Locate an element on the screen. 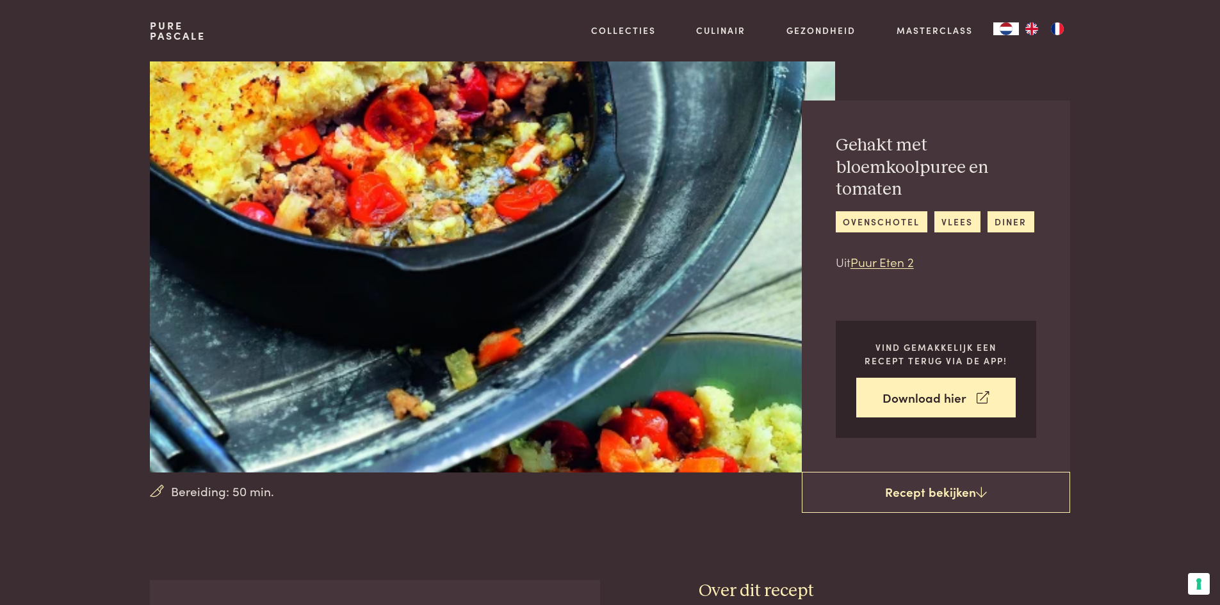 This screenshot has height=605, width=1220. a: FR is located at coordinates (1057, 29).